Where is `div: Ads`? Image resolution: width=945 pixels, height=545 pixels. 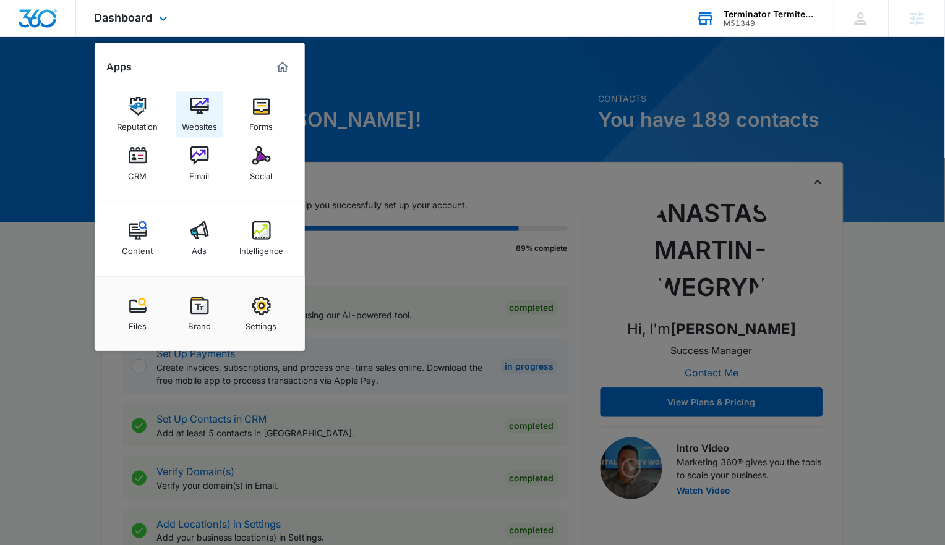 div: Ads is located at coordinates (200, 248).